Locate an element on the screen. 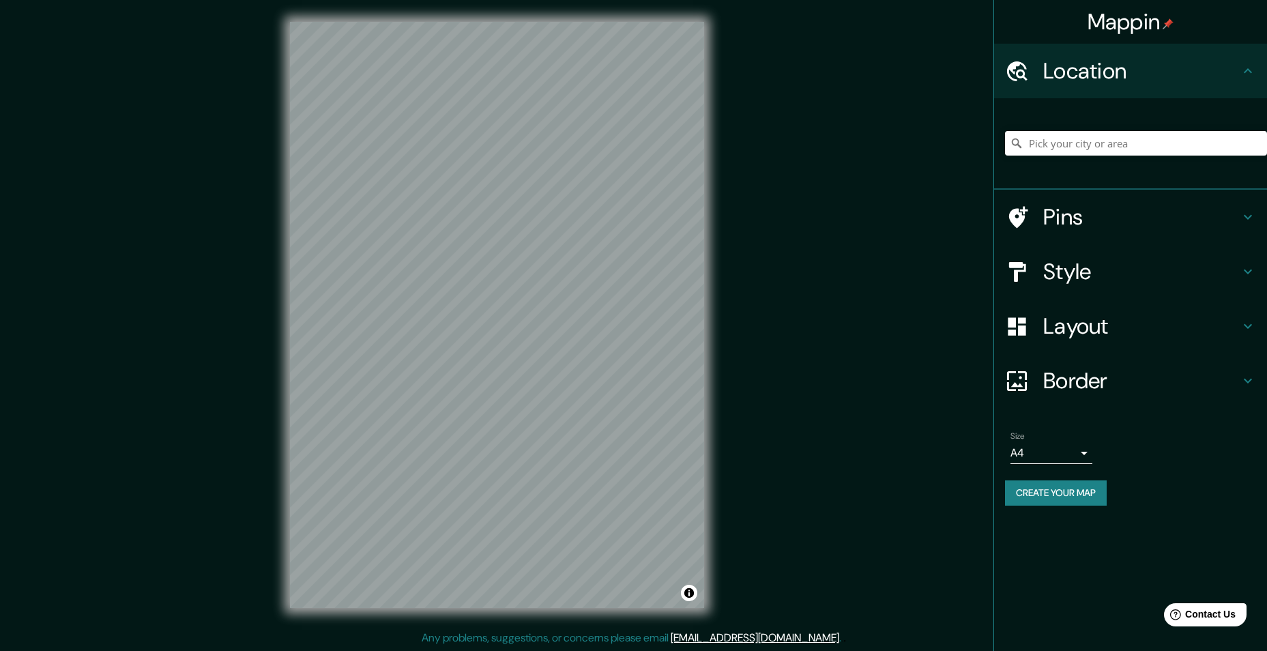  h4: Location is located at coordinates (1141, 71).